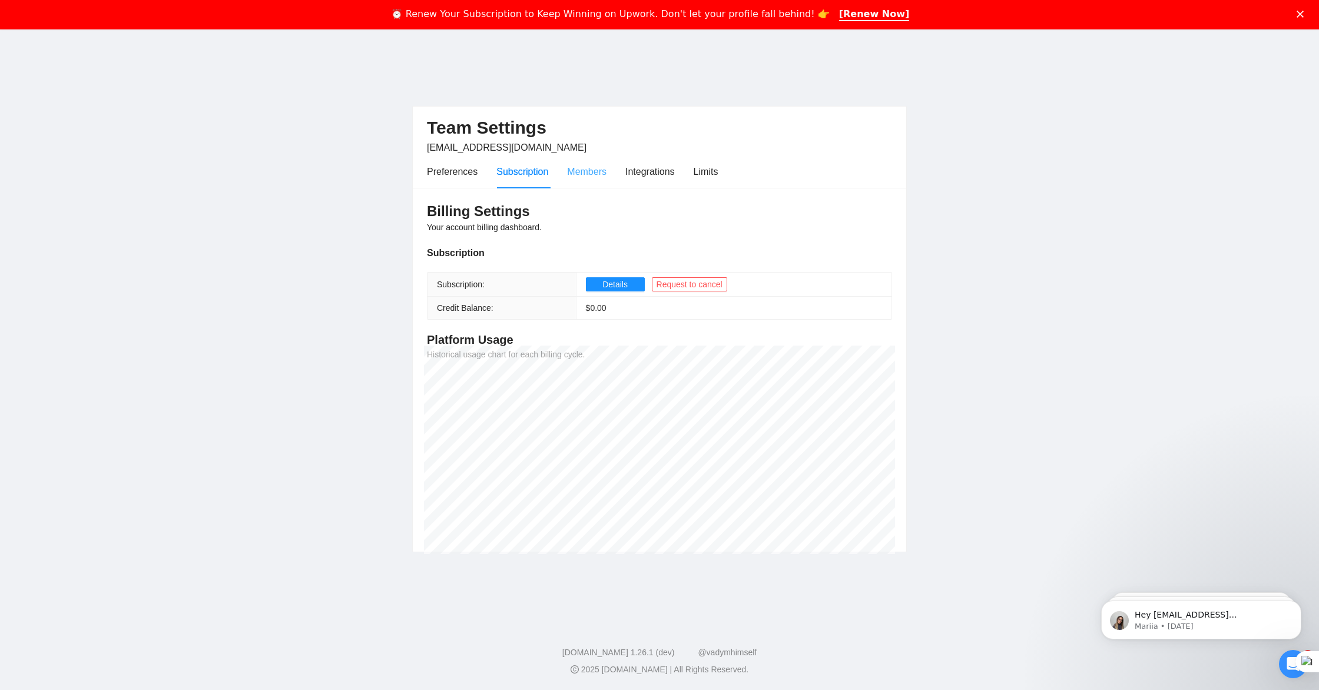 The width and height of the screenshot is (1319, 690). Describe the element at coordinates (575, 669) in the screenshot. I see `span: copyright` at that location.